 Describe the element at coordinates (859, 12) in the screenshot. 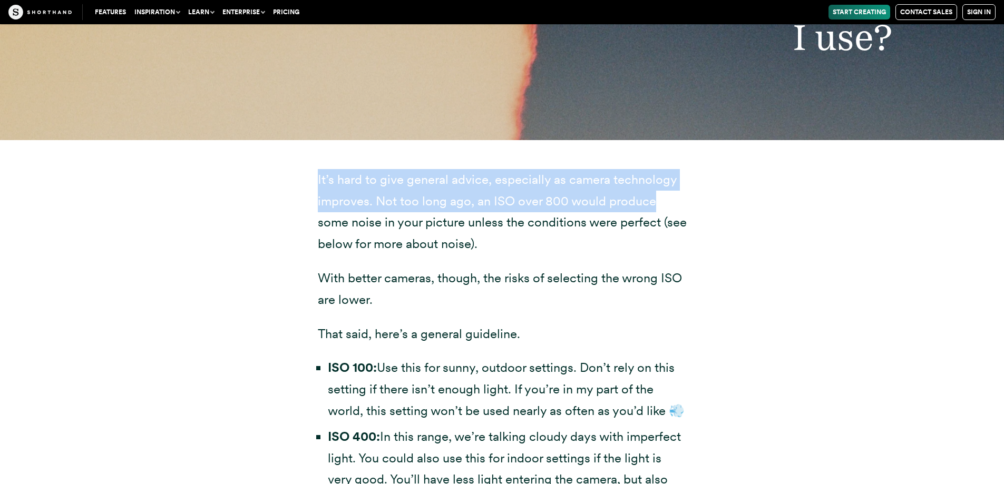

I see `a: Start Creating` at that location.